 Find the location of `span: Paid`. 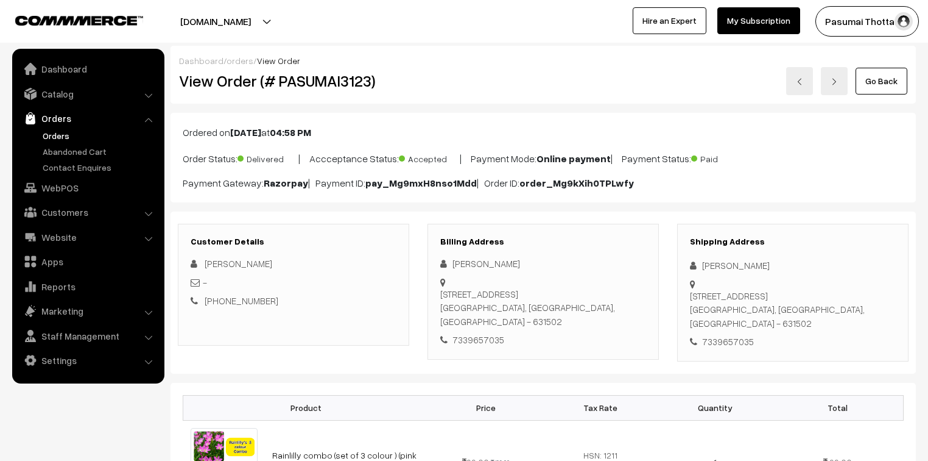

span: Paid is located at coordinates (722, 157).